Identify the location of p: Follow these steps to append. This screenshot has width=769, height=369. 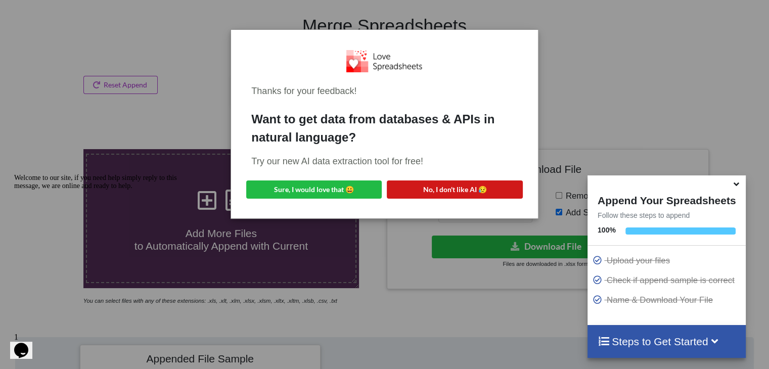
(666, 215).